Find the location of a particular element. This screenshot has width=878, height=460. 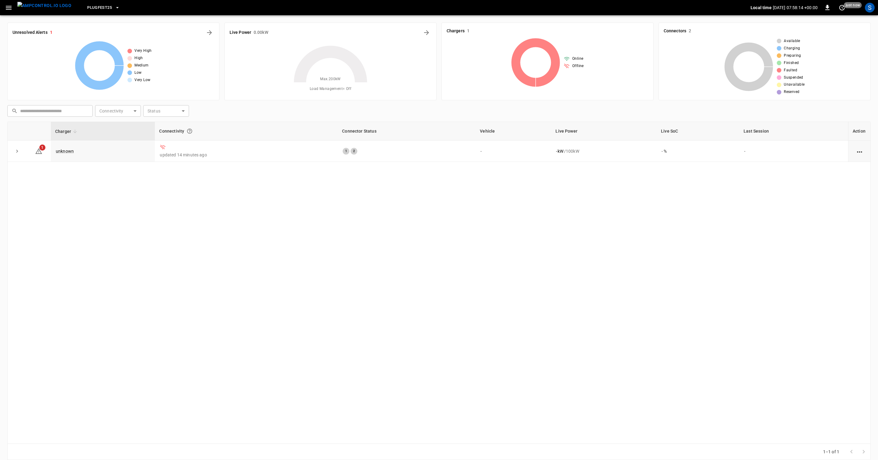

span: Load Management = Off is located at coordinates (331, 89).